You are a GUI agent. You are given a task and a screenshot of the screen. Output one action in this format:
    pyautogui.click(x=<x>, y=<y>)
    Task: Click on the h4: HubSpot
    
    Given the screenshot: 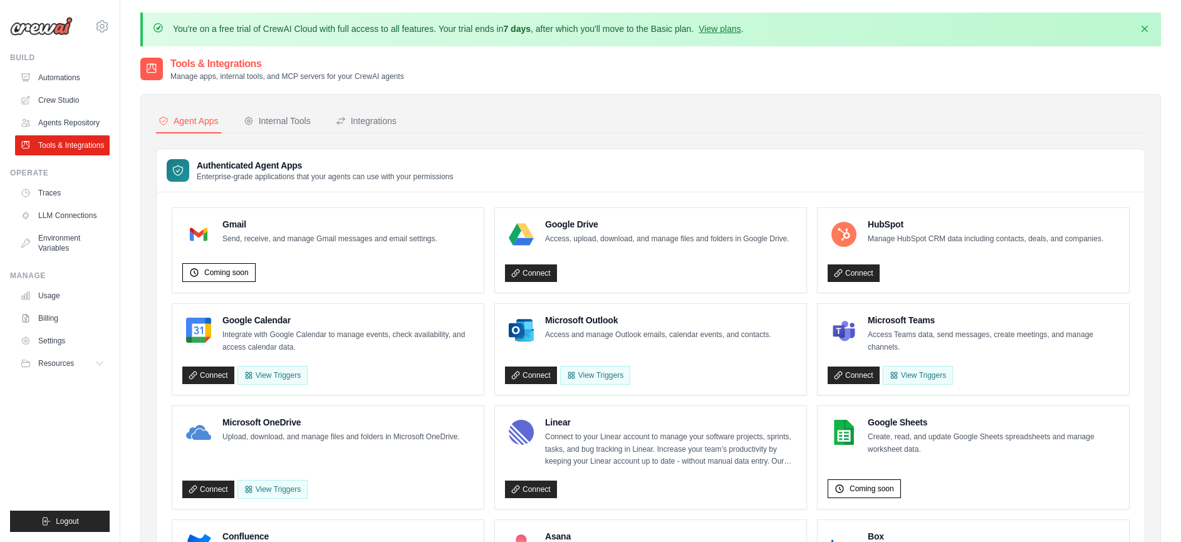 What is the action you would take?
    pyautogui.click(x=986, y=224)
    